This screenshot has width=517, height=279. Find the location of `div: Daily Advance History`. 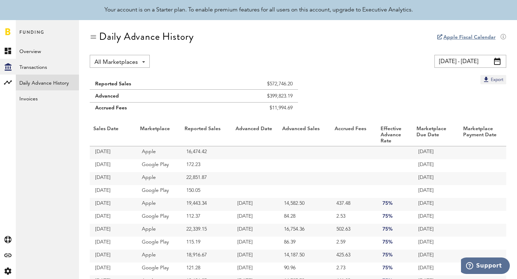

div: Daily Advance History is located at coordinates (146, 37).